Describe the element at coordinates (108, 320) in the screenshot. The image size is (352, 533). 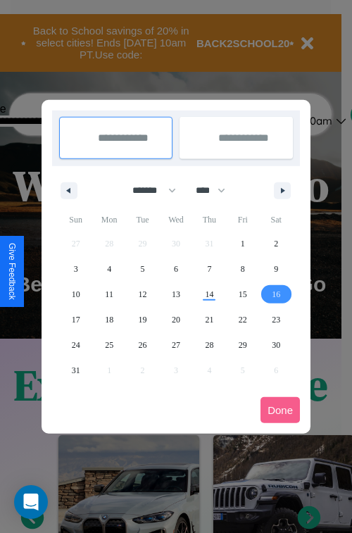
I see `button: 18` at that location.